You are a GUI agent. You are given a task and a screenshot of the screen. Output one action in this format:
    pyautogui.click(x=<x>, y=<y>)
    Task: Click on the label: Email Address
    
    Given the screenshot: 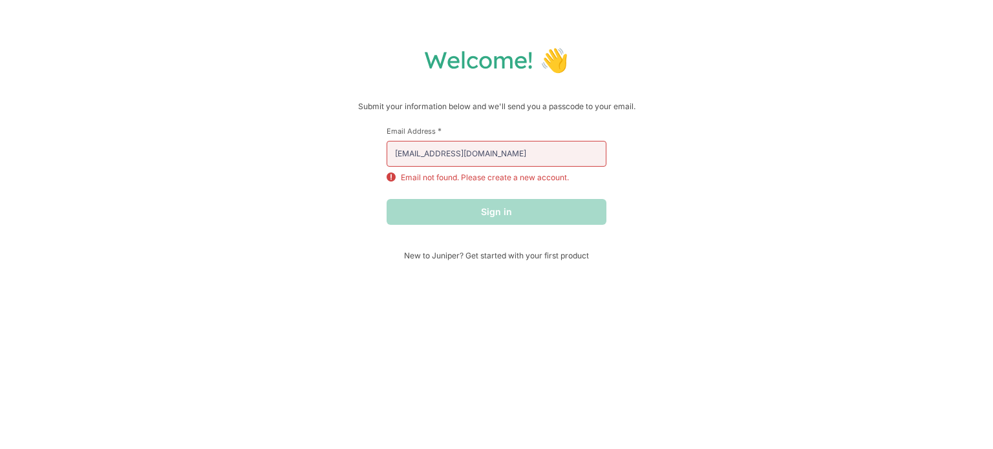 What is the action you would take?
    pyautogui.click(x=497, y=131)
    